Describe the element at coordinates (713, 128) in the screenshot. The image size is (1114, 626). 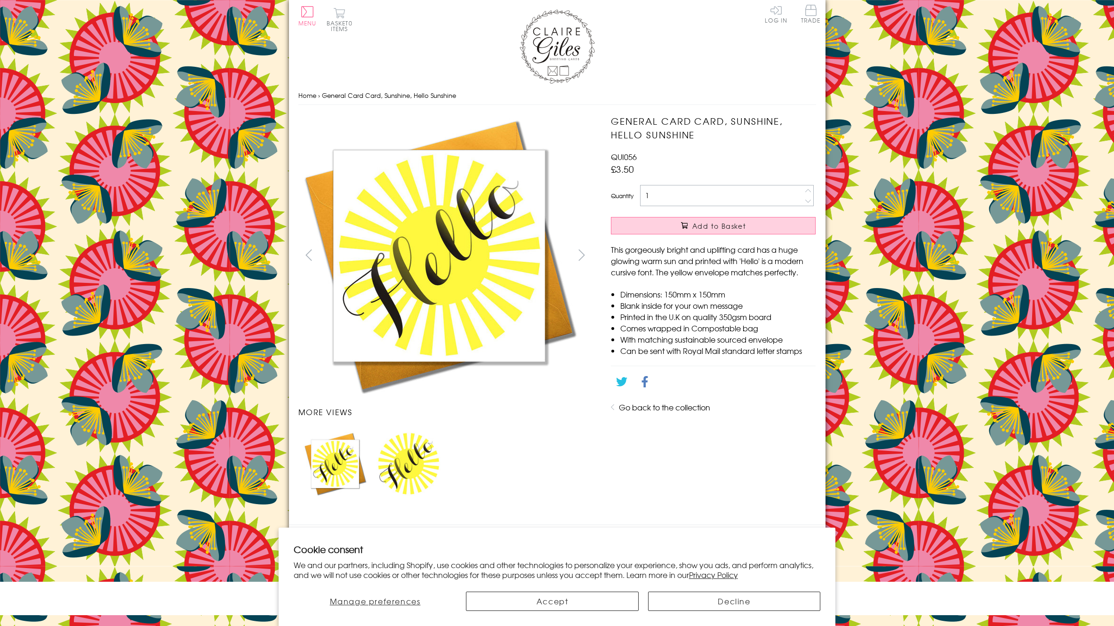
I see `h1: General Card Card, Sunshine, Hello Sunshine` at that location.